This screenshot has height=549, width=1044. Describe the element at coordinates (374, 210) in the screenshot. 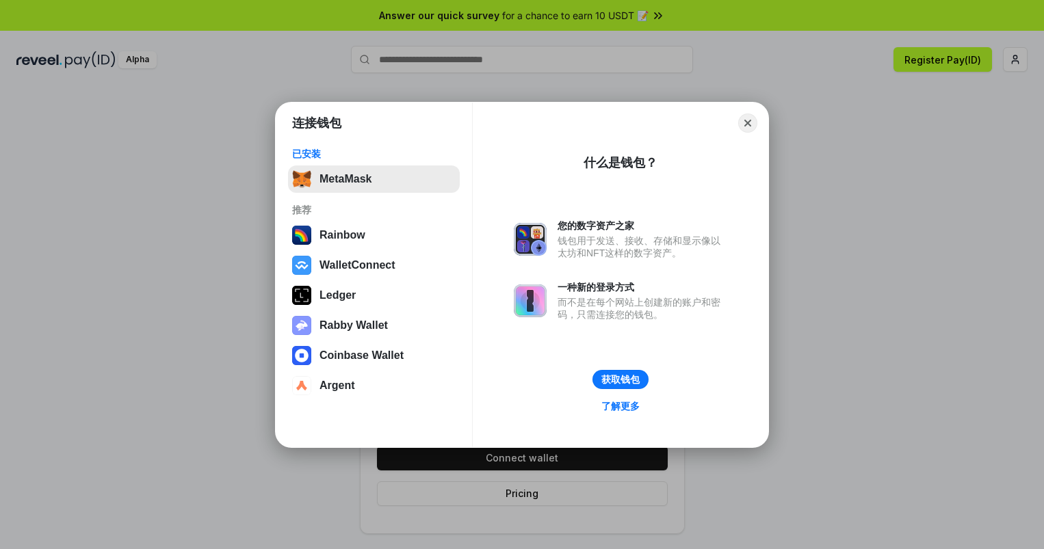

I see `div: 推荐` at that location.